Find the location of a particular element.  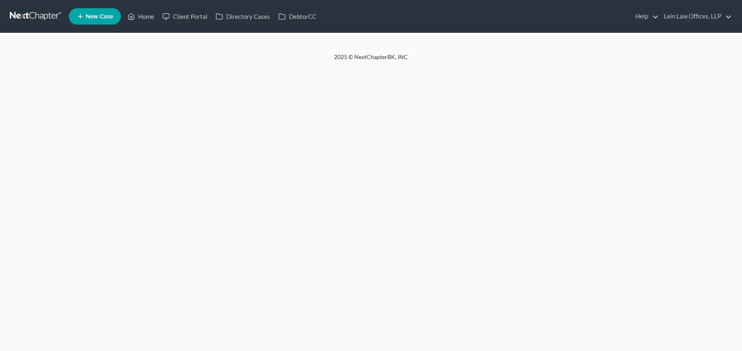

a: Directory Cases is located at coordinates (243, 16).